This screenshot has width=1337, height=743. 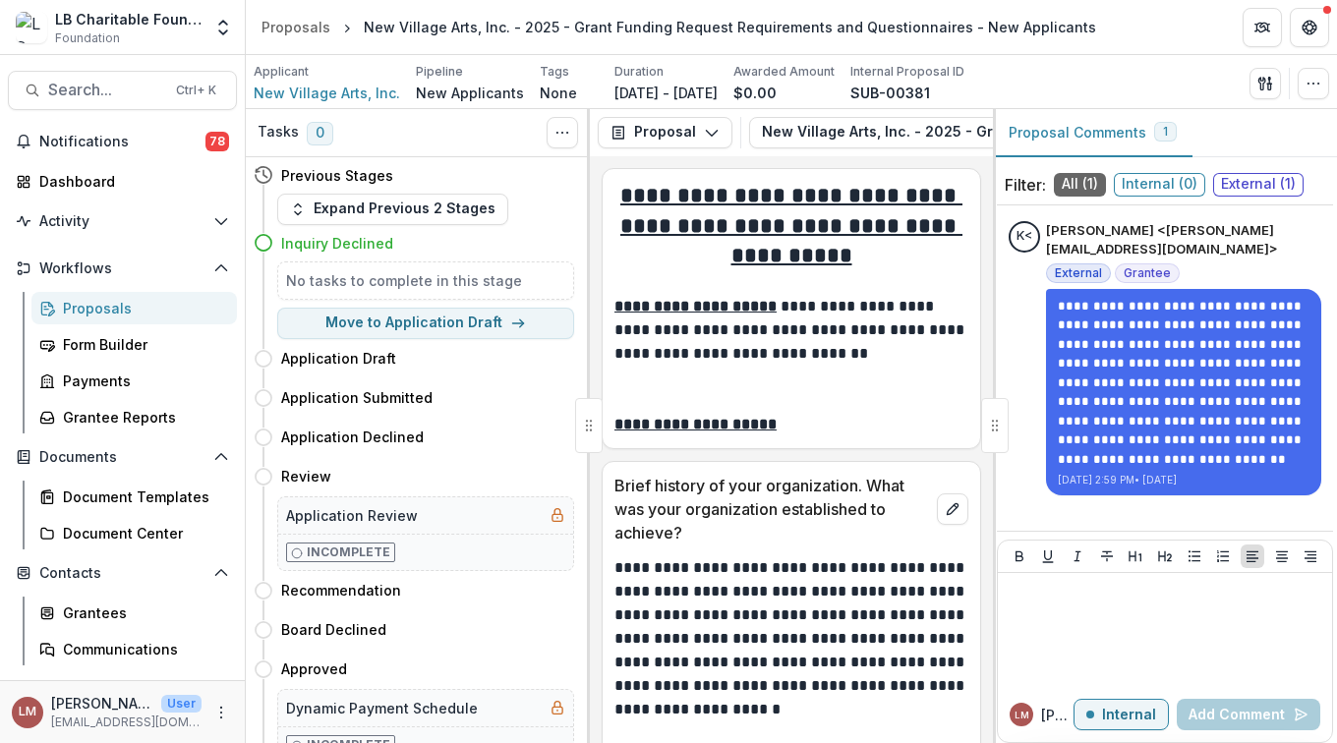 I want to click on a: Form Builder, so click(x=134, y=344).